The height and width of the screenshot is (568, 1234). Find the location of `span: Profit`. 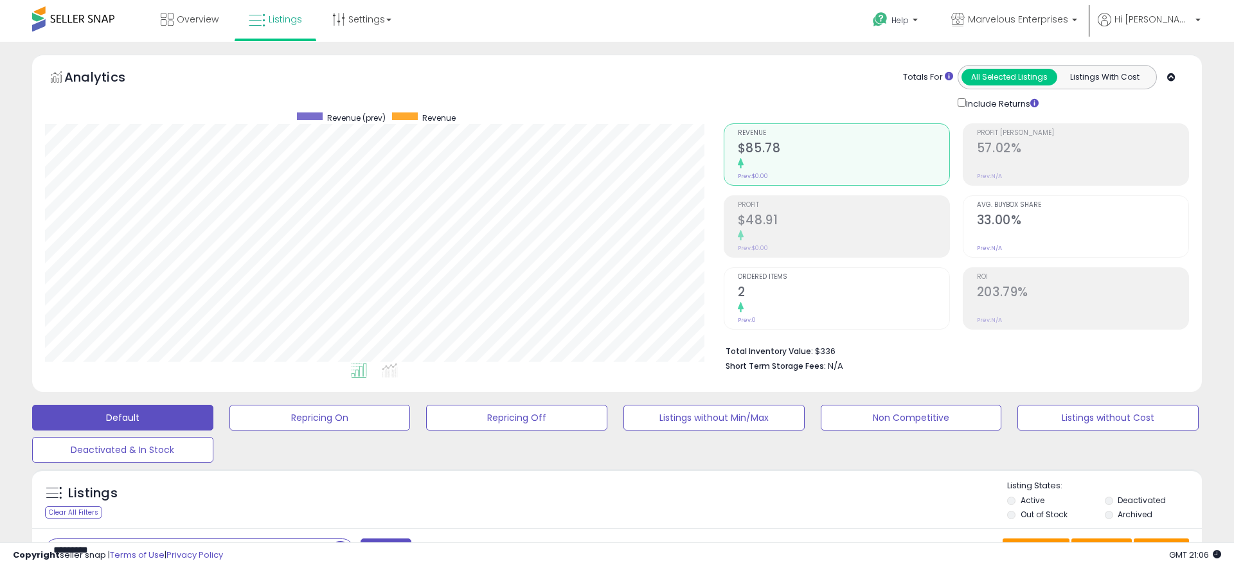

span: Profit is located at coordinates (844, 205).